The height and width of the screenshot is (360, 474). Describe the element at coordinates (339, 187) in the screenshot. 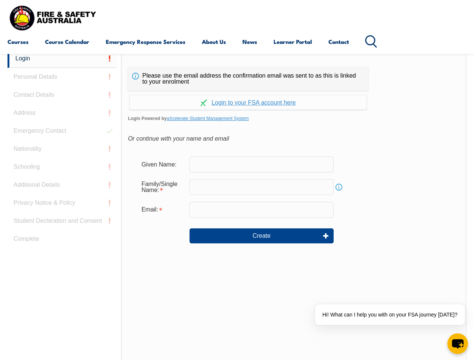

I see `a: Info` at that location.